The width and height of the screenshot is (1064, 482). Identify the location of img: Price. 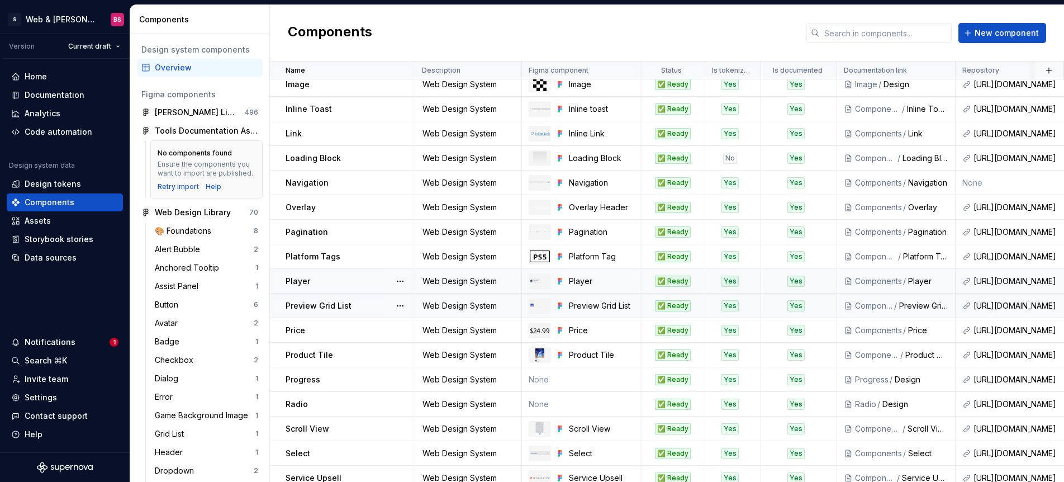
(540, 330).